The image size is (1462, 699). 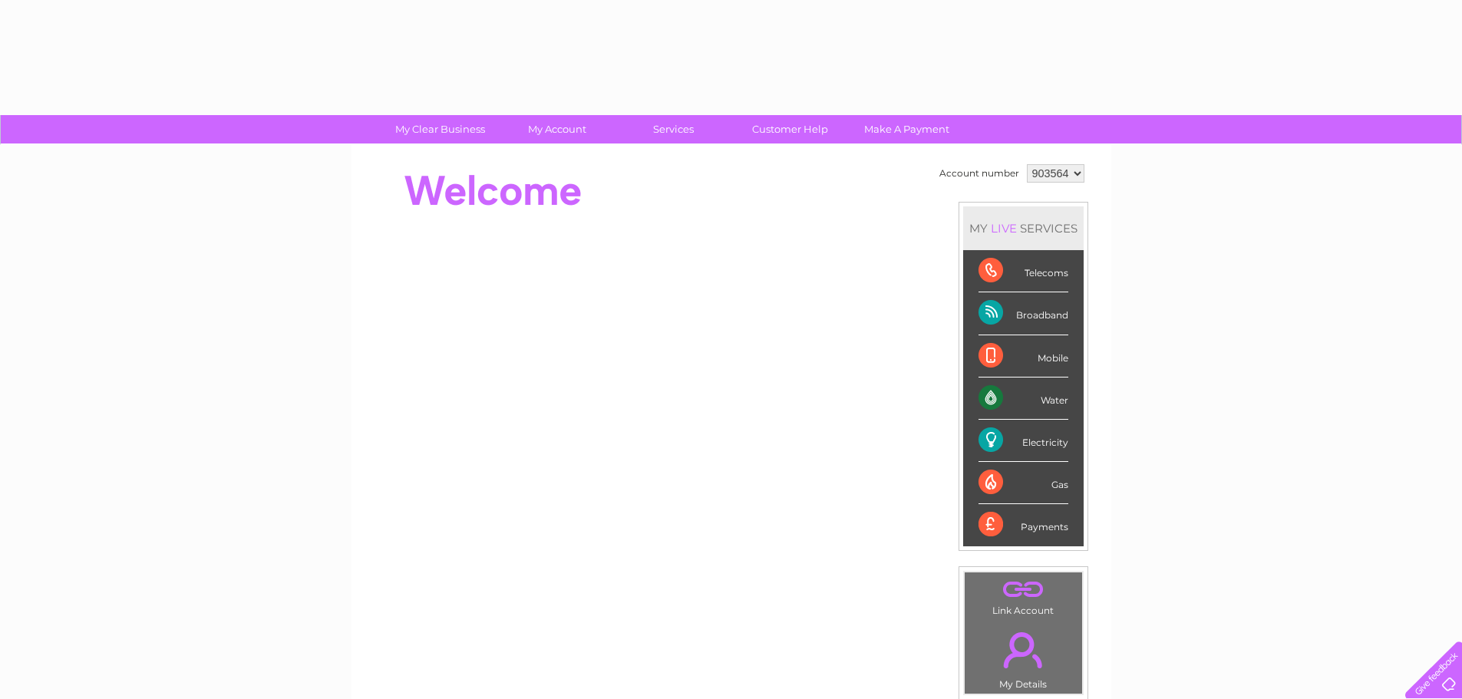 What do you see at coordinates (556, 129) in the screenshot?
I see `a: My Account` at bounding box center [556, 129].